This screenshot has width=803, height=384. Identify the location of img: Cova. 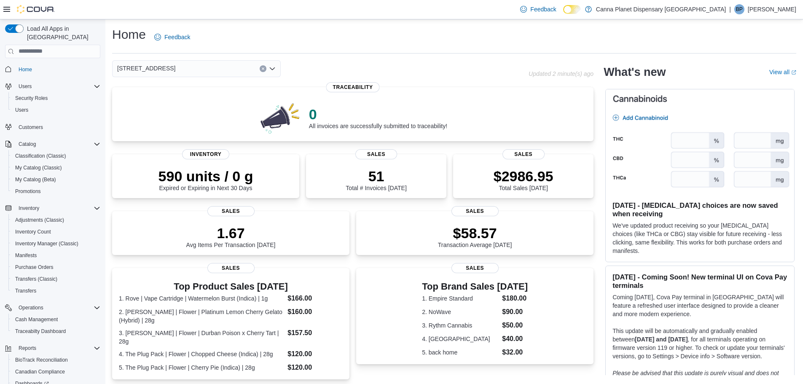
(36, 9).